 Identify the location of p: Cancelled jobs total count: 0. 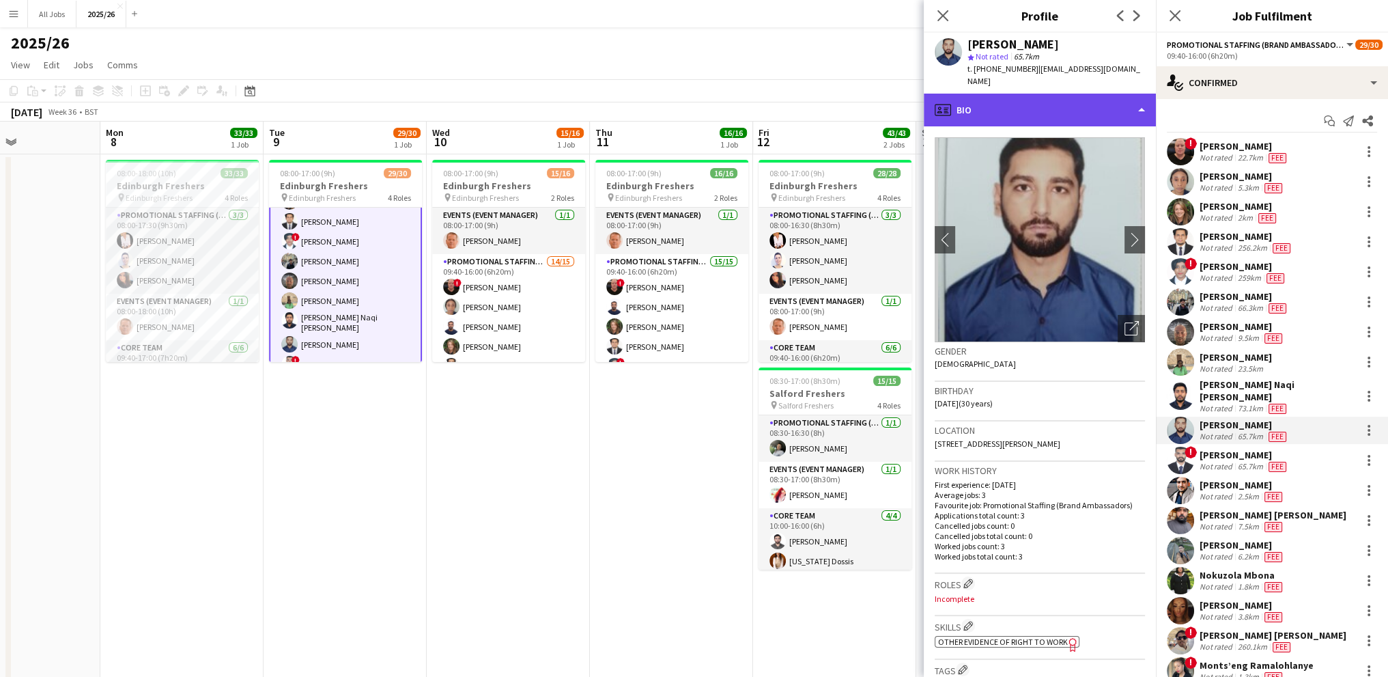
(1040, 535).